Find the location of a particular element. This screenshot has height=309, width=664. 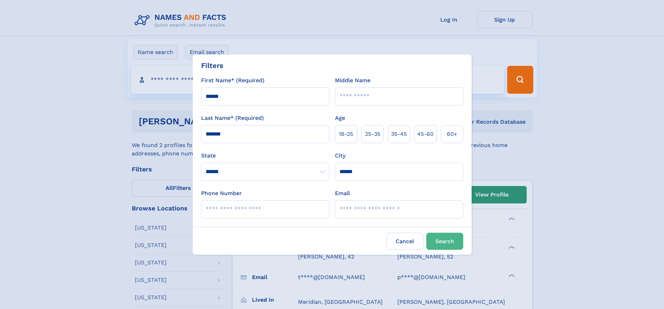

span: 35‑45 is located at coordinates (399, 134).